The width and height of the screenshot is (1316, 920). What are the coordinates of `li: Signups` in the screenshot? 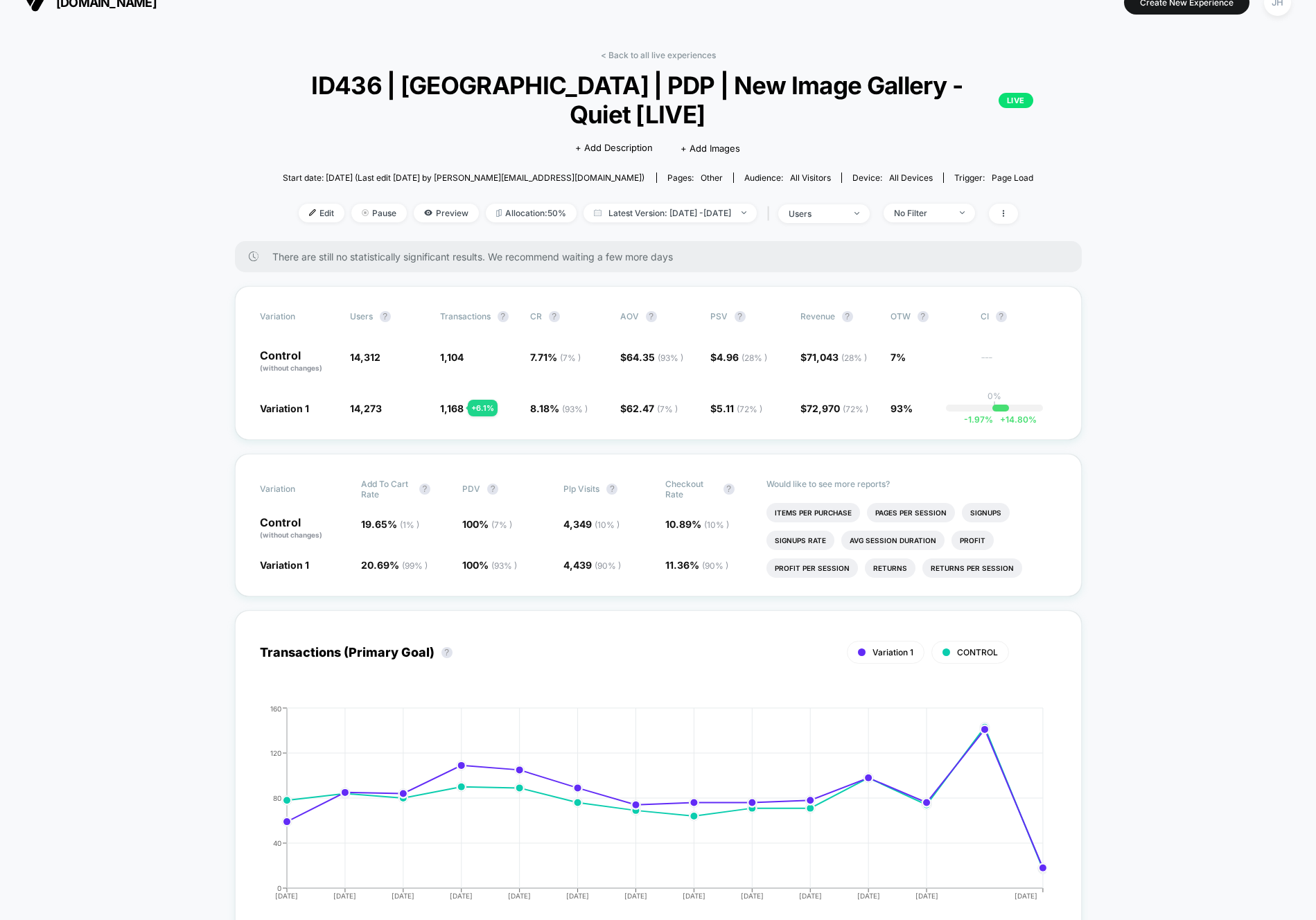 It's located at (985, 513).